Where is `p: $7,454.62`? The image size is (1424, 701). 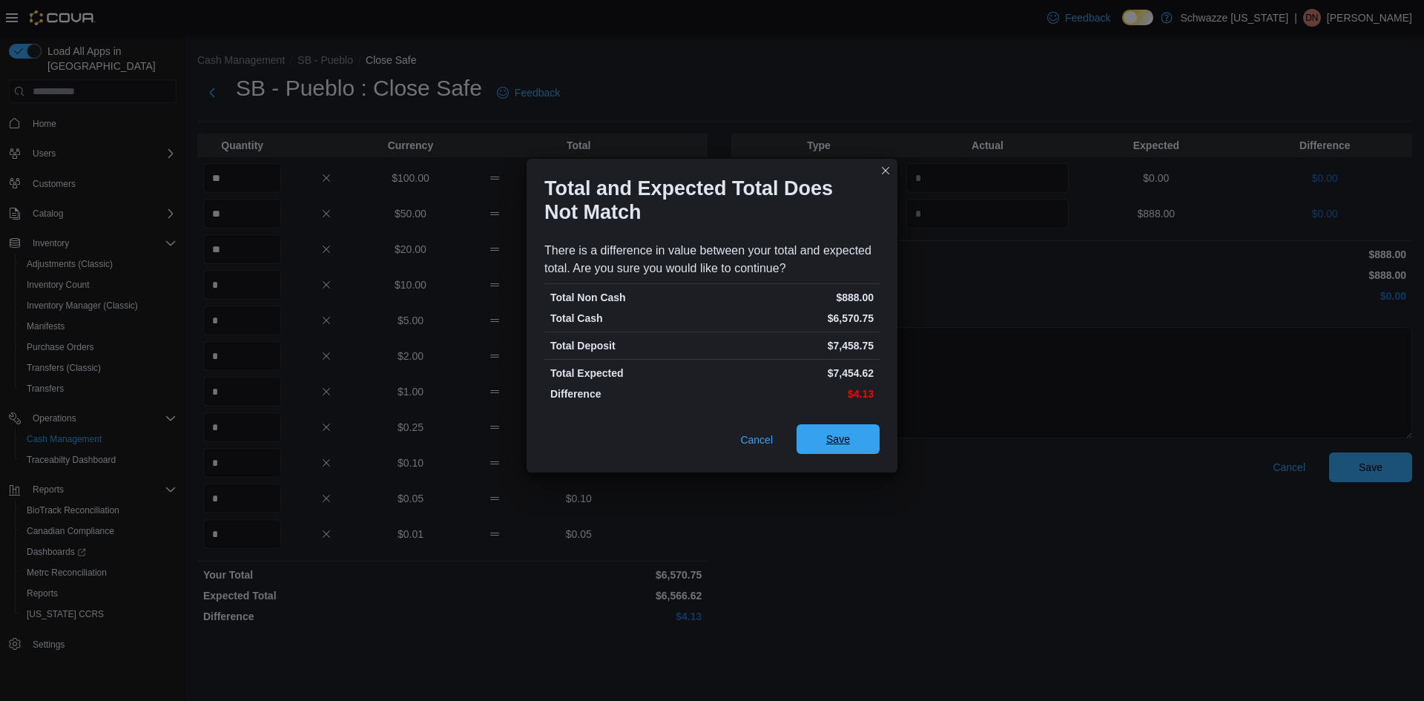
p: $7,454.62 is located at coordinates (794, 373).